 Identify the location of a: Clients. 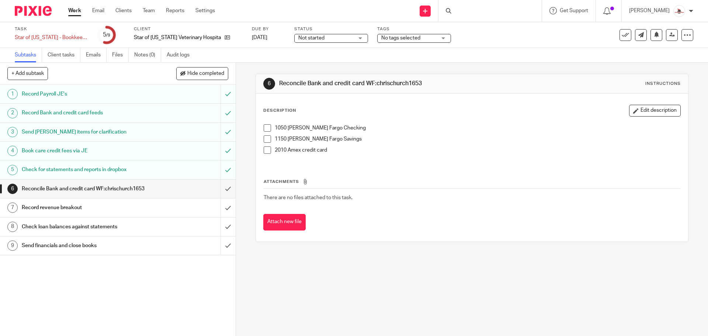
(123, 11).